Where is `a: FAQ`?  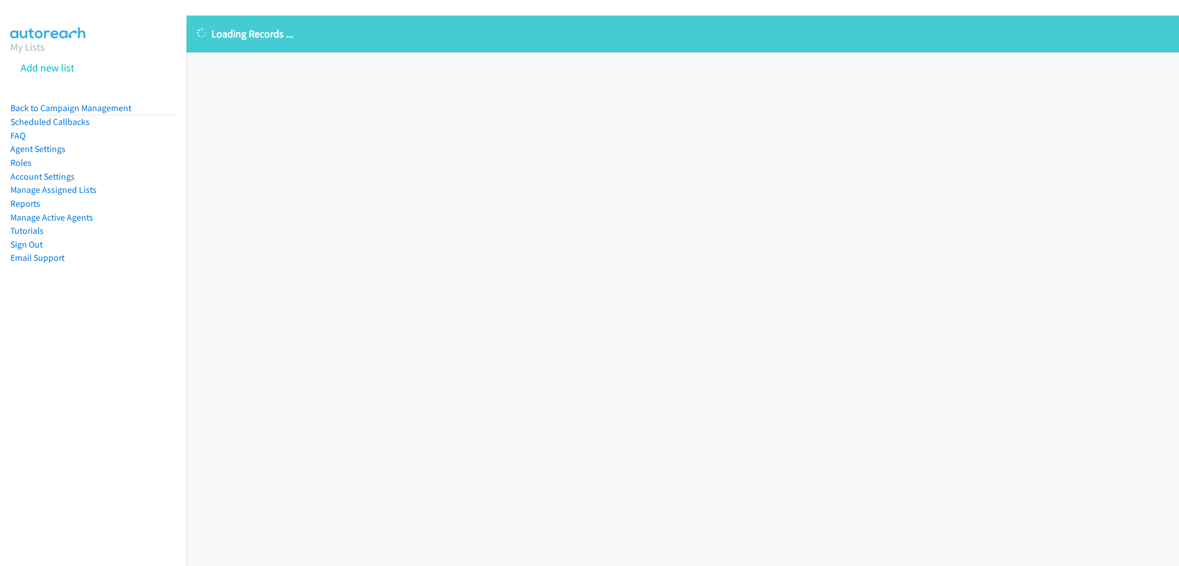 a: FAQ is located at coordinates (18, 135).